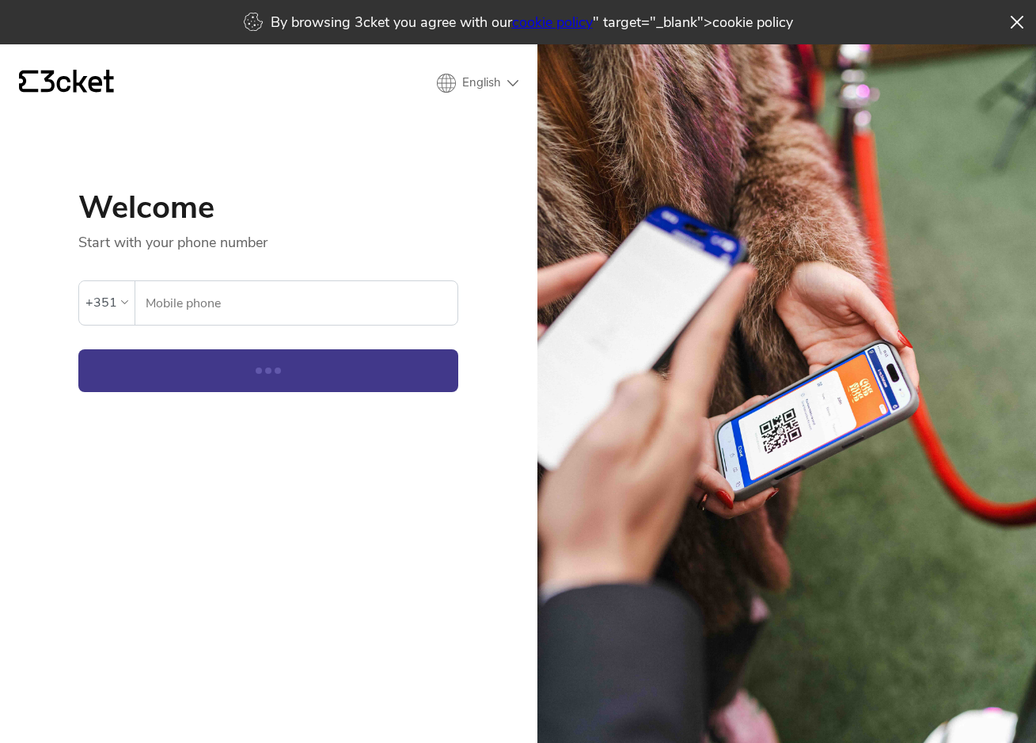  What do you see at coordinates (268, 371) in the screenshot?
I see `button: Continue` at bounding box center [268, 371].